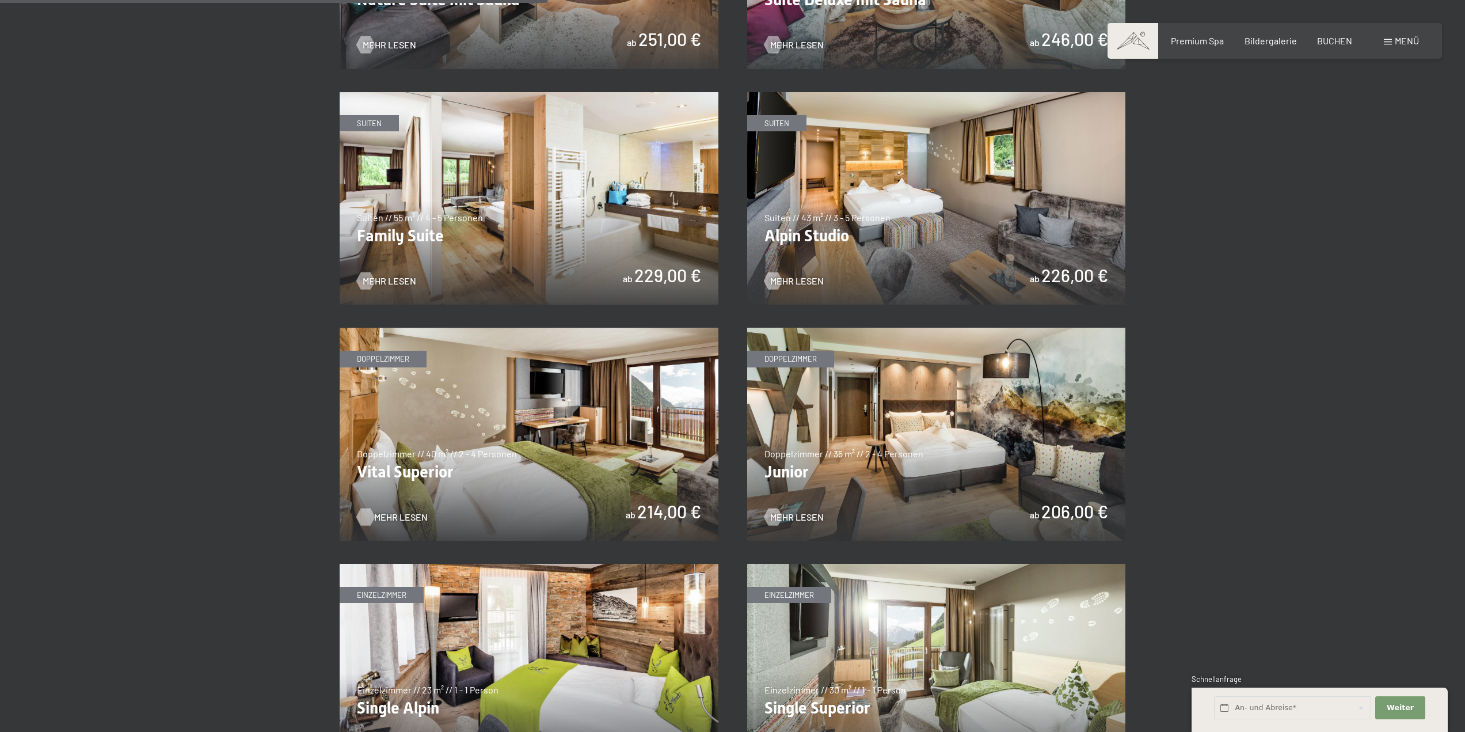 The height and width of the screenshot is (732, 1465). What do you see at coordinates (1198, 40) in the screenshot?
I see `span: Premium Spa` at bounding box center [1198, 40].